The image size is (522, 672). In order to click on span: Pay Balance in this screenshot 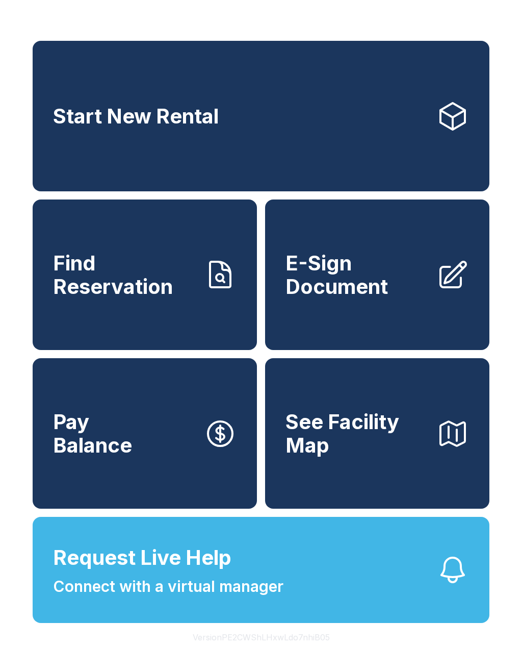, I will do `click(92, 433)`.